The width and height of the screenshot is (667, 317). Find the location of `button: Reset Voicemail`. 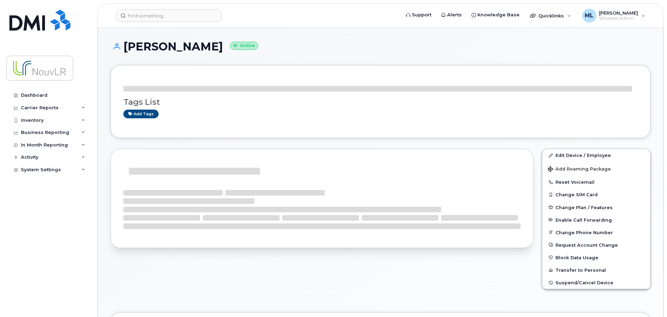

button: Reset Voicemail is located at coordinates (596, 182).